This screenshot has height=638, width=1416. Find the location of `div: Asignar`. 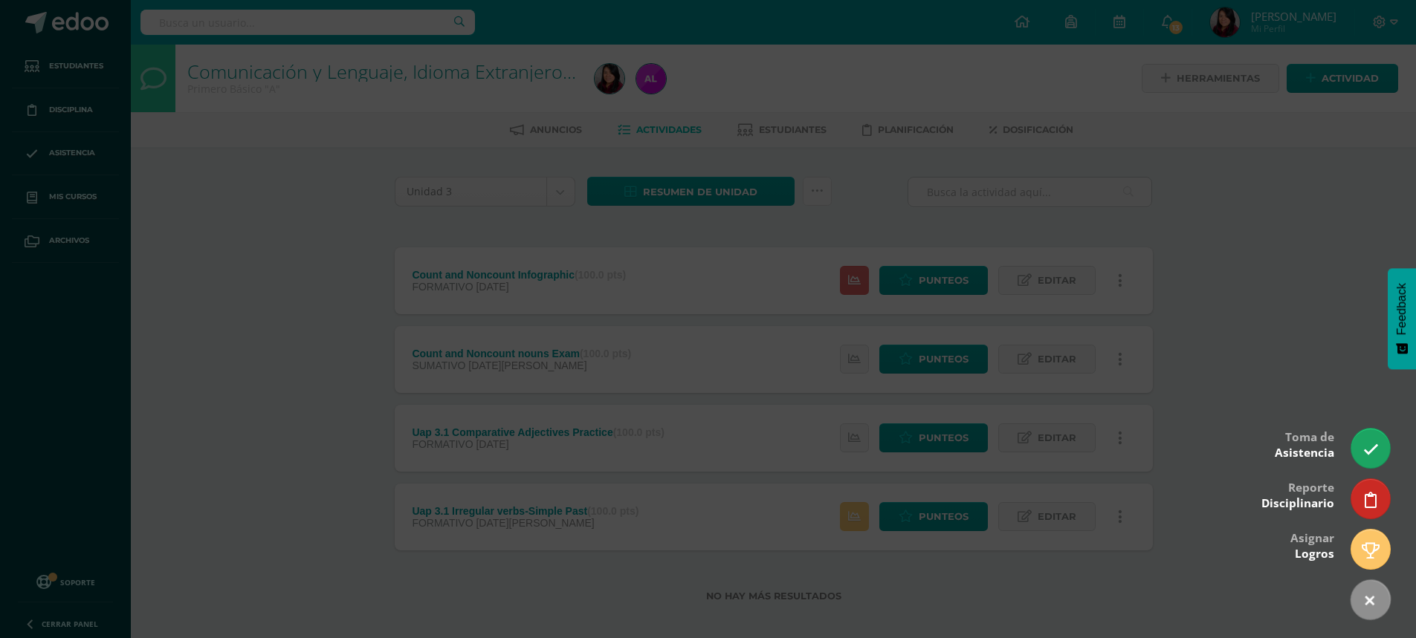

div: Asignar is located at coordinates (1312, 545).